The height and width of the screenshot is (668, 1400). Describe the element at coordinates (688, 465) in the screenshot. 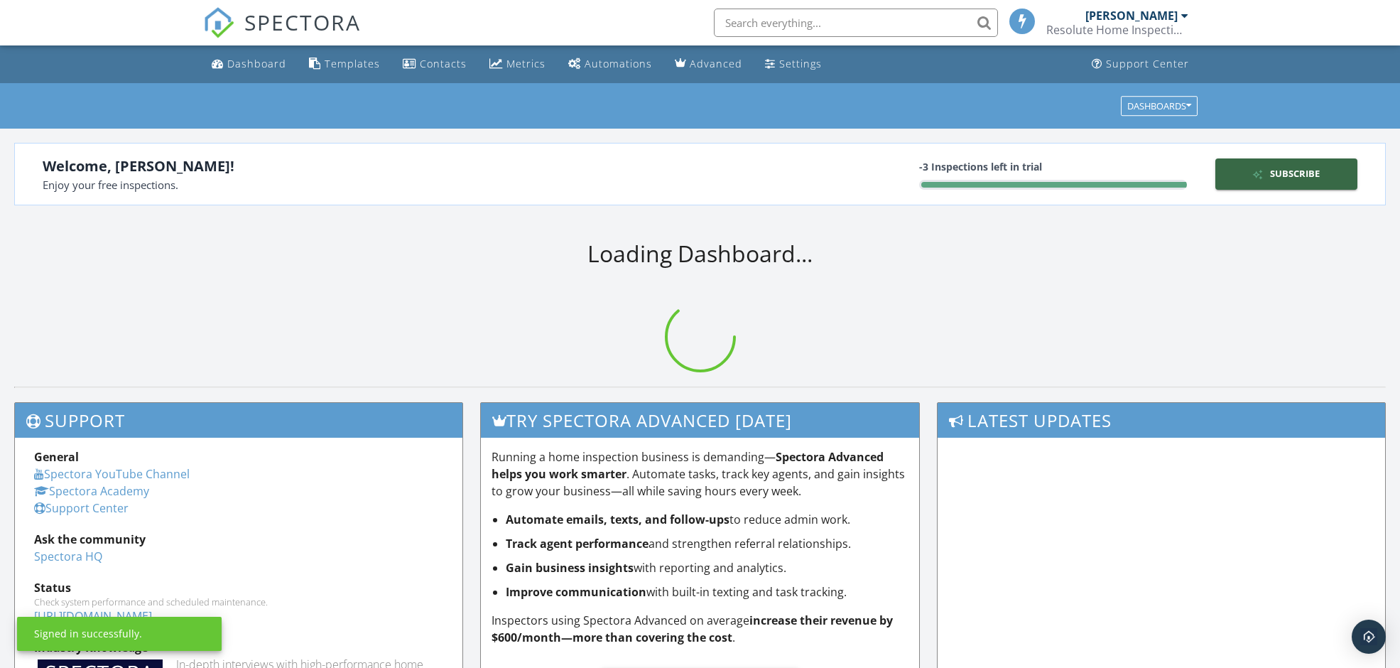

I see `strong: Spectora Advanced helps you work smarter` at that location.